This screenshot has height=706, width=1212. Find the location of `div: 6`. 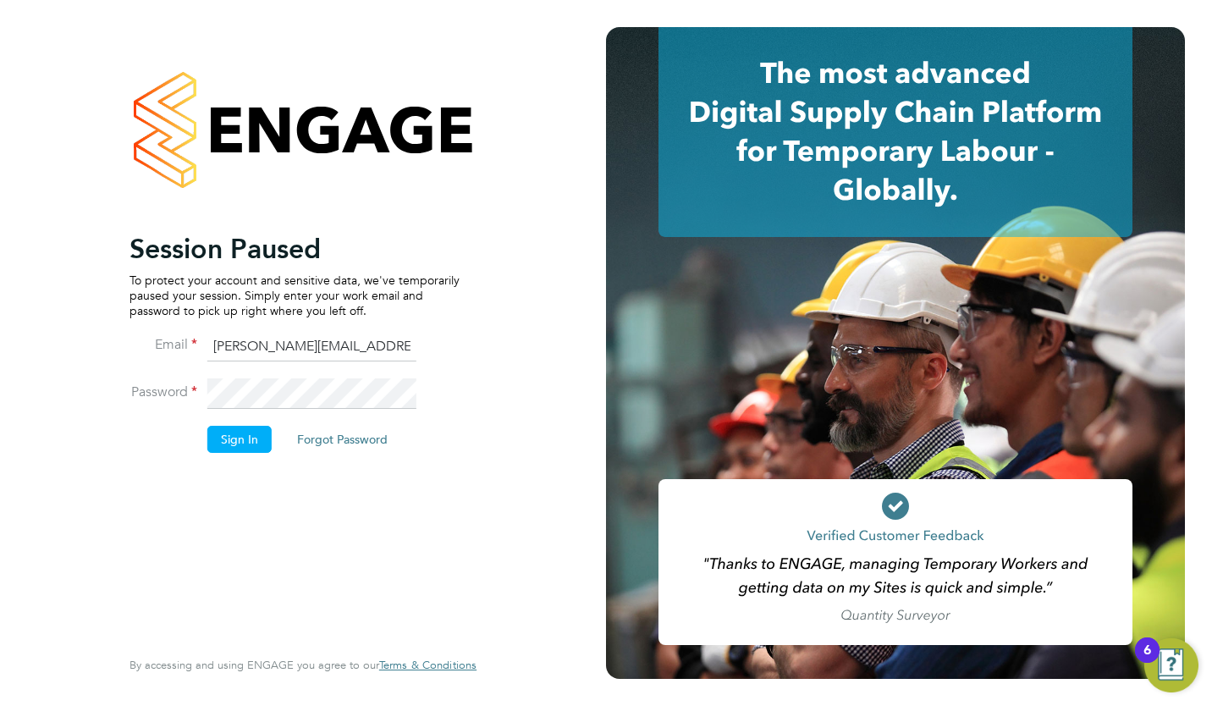

div: 6 is located at coordinates (1147, 661).